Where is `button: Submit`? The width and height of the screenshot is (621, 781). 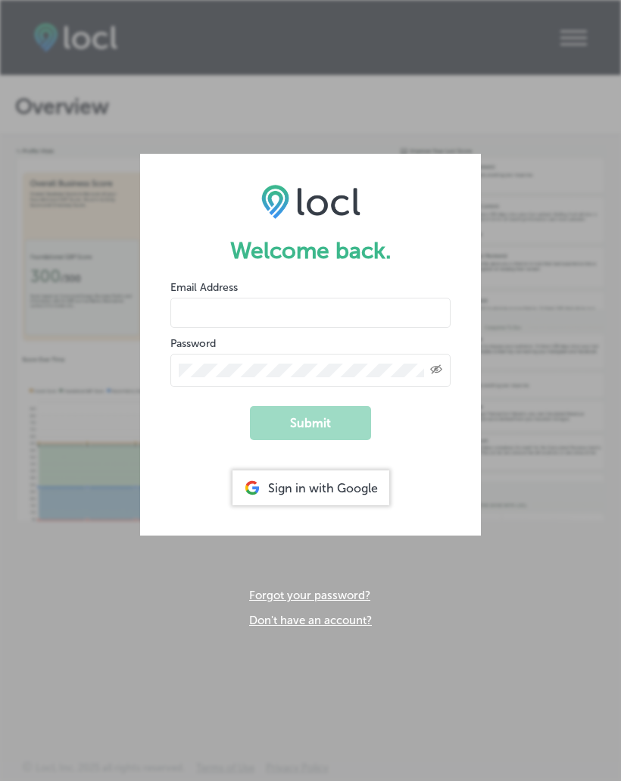 button: Submit is located at coordinates (311, 423).